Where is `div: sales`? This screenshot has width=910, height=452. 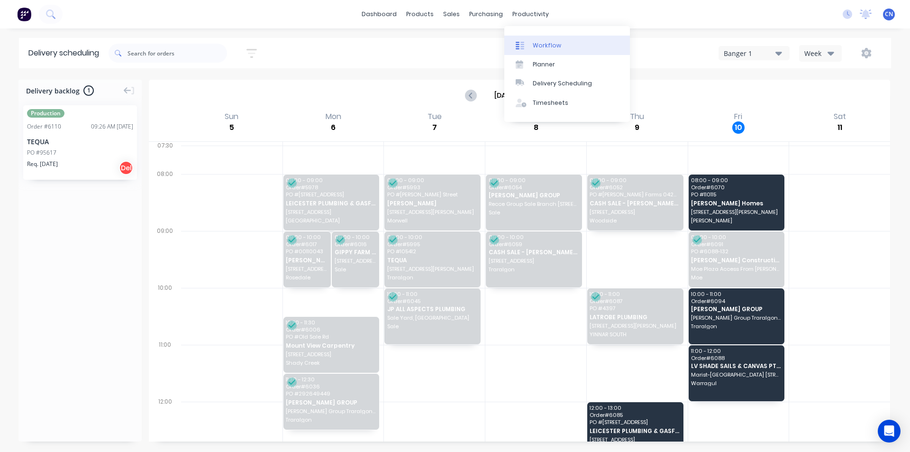 div: sales is located at coordinates (451, 14).